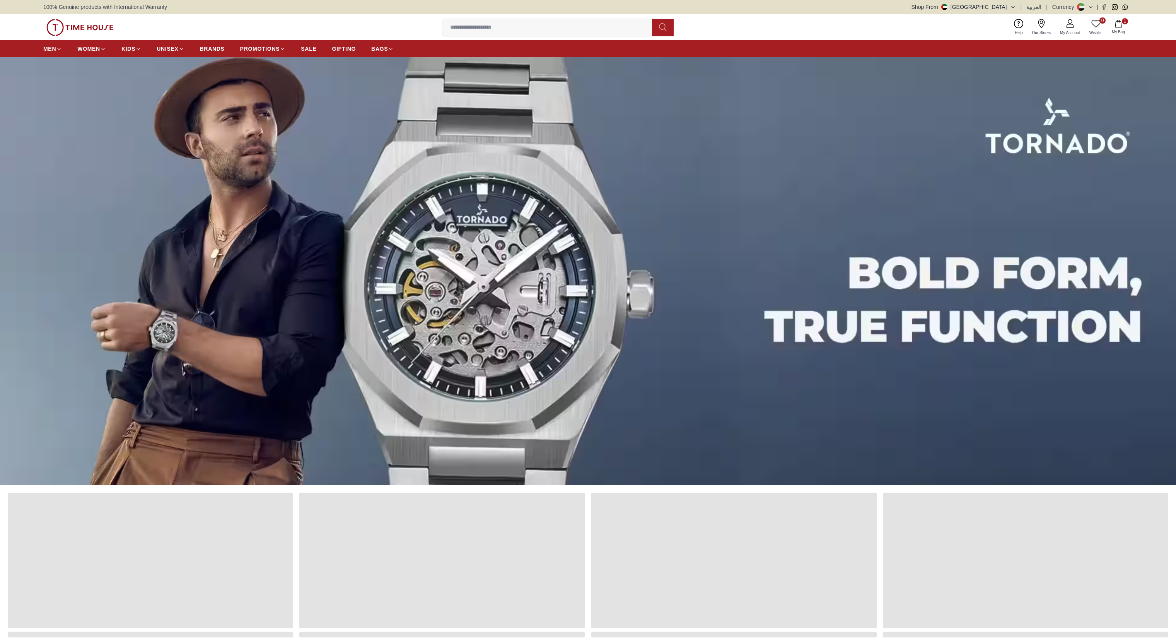 The height and width of the screenshot is (639, 1176). Describe the element at coordinates (1115, 7) in the screenshot. I see `a: Instagram` at that location.